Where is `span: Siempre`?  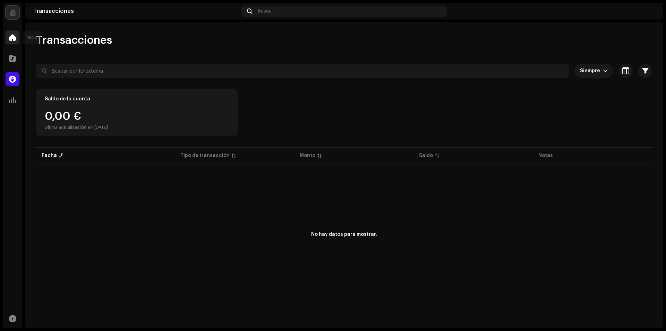 span: Siempre is located at coordinates (592, 71).